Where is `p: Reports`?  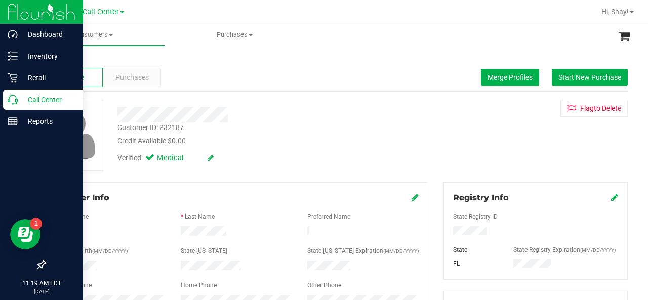 p: Reports is located at coordinates (48, 121).